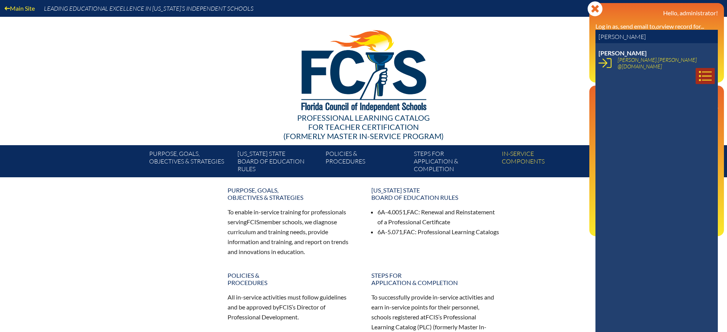  Describe the element at coordinates (659, 26) in the screenshot. I see `i: or` at that location.